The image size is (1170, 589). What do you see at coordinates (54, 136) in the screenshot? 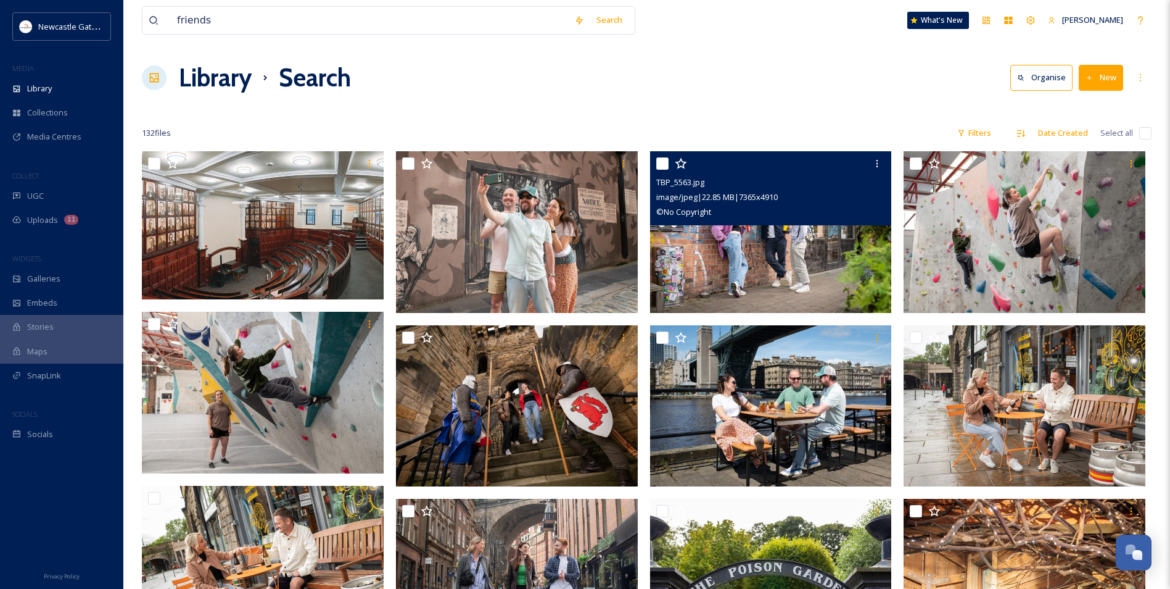
I see `span: Media Centres` at bounding box center [54, 136].